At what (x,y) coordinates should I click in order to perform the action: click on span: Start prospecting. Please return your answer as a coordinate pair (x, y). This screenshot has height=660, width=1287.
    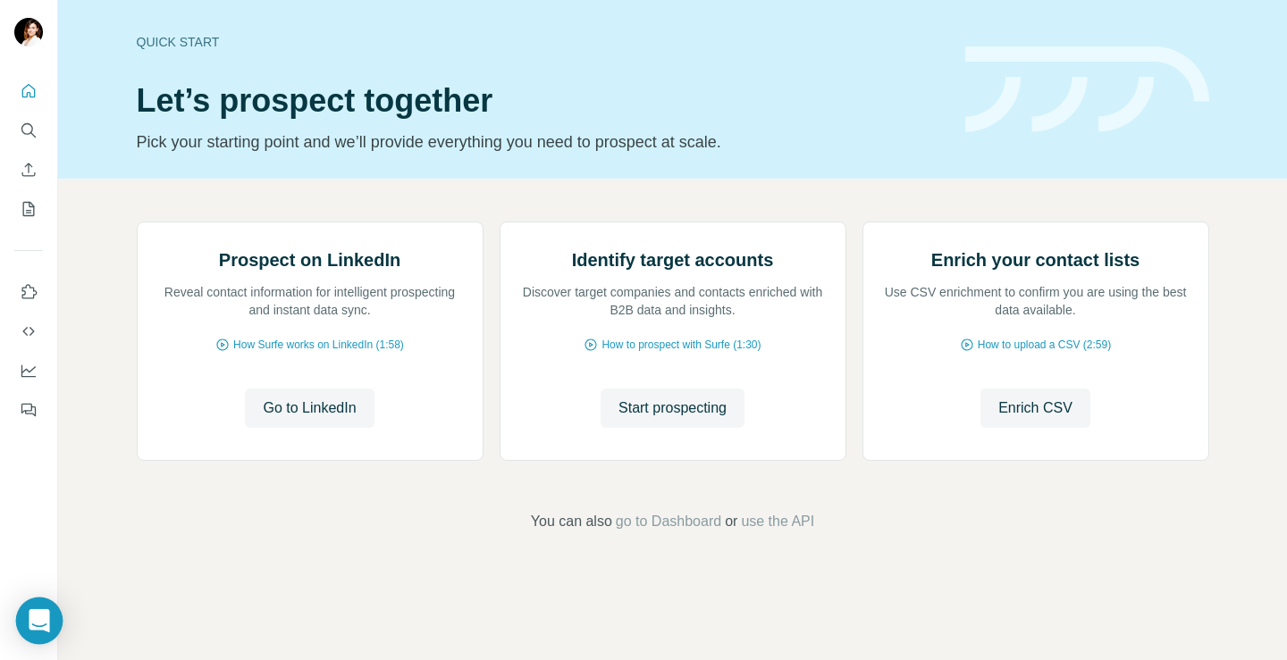
    Looking at the image, I should click on (672, 408).